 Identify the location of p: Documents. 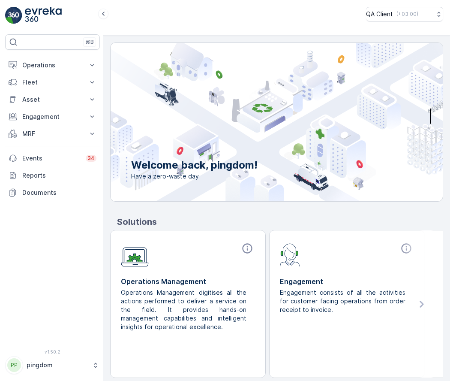
(59, 192).